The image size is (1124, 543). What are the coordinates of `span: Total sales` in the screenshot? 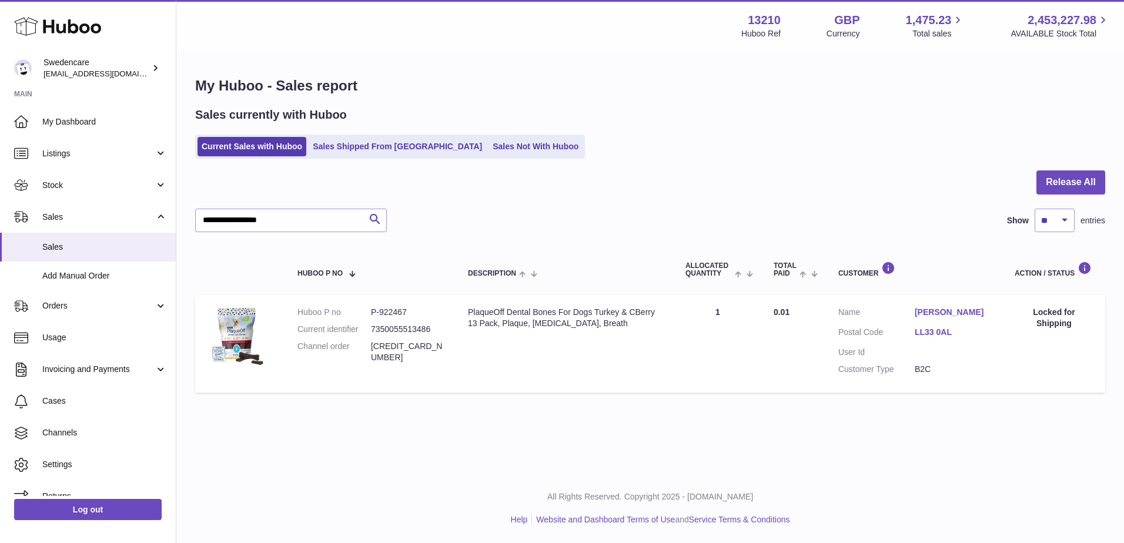 It's located at (938, 34).